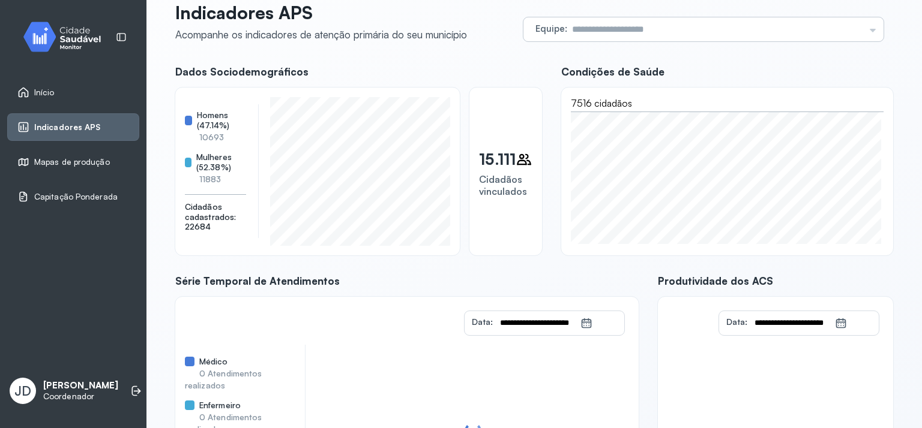 Image resolution: width=922 pixels, height=428 pixels. I want to click on p: Coordenador, so click(80, 397).